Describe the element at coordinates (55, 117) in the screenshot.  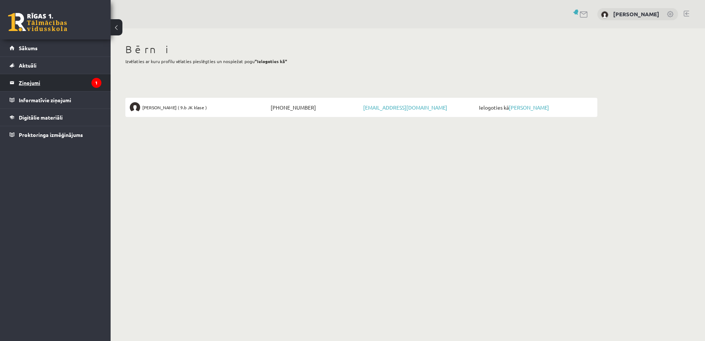
I see `a: Digitālie materiāli` at that location.